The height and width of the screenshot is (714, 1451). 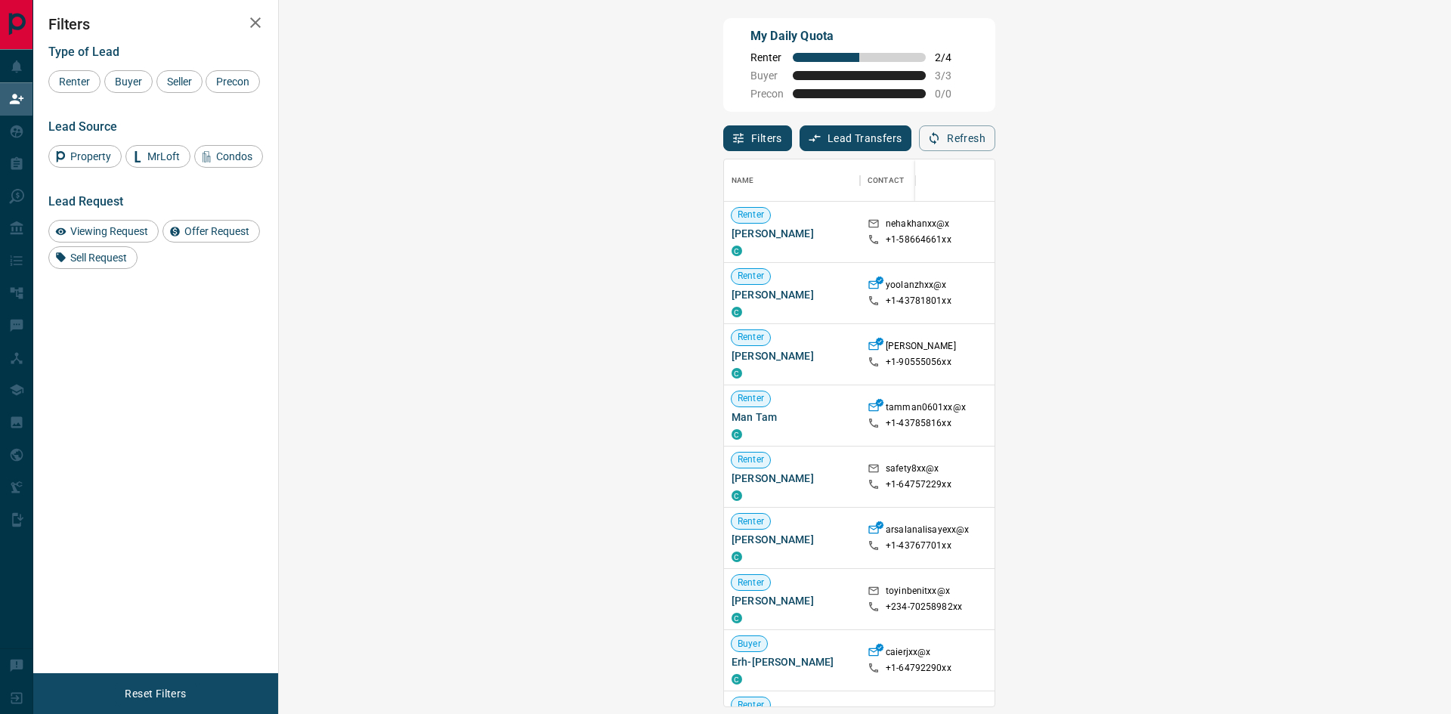 I want to click on span: Offer Request, so click(x=217, y=231).